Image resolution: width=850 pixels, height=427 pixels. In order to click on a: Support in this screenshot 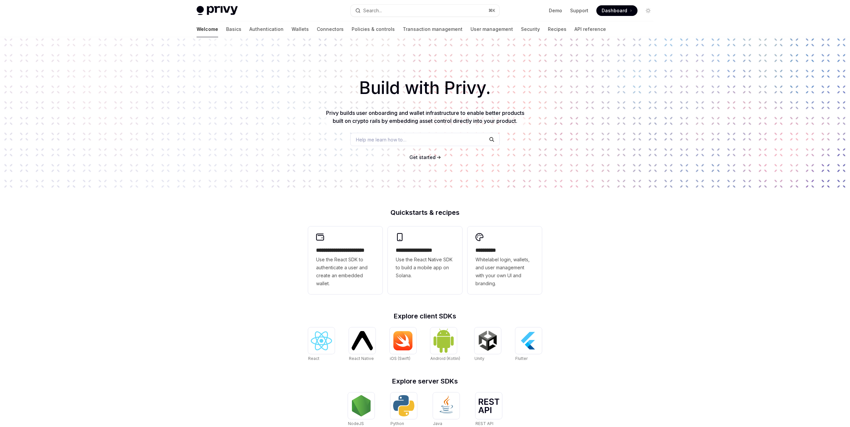, I will do `click(579, 11)`.